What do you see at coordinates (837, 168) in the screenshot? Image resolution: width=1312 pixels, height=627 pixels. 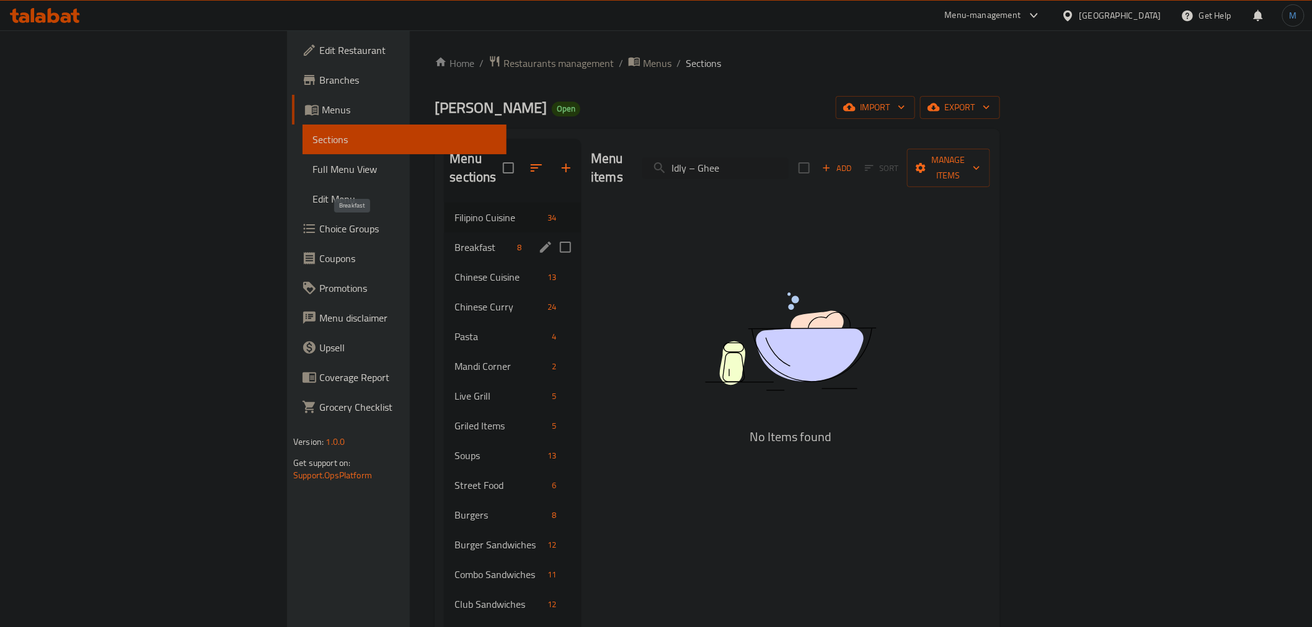 I see `span: Add item` at bounding box center [837, 168].